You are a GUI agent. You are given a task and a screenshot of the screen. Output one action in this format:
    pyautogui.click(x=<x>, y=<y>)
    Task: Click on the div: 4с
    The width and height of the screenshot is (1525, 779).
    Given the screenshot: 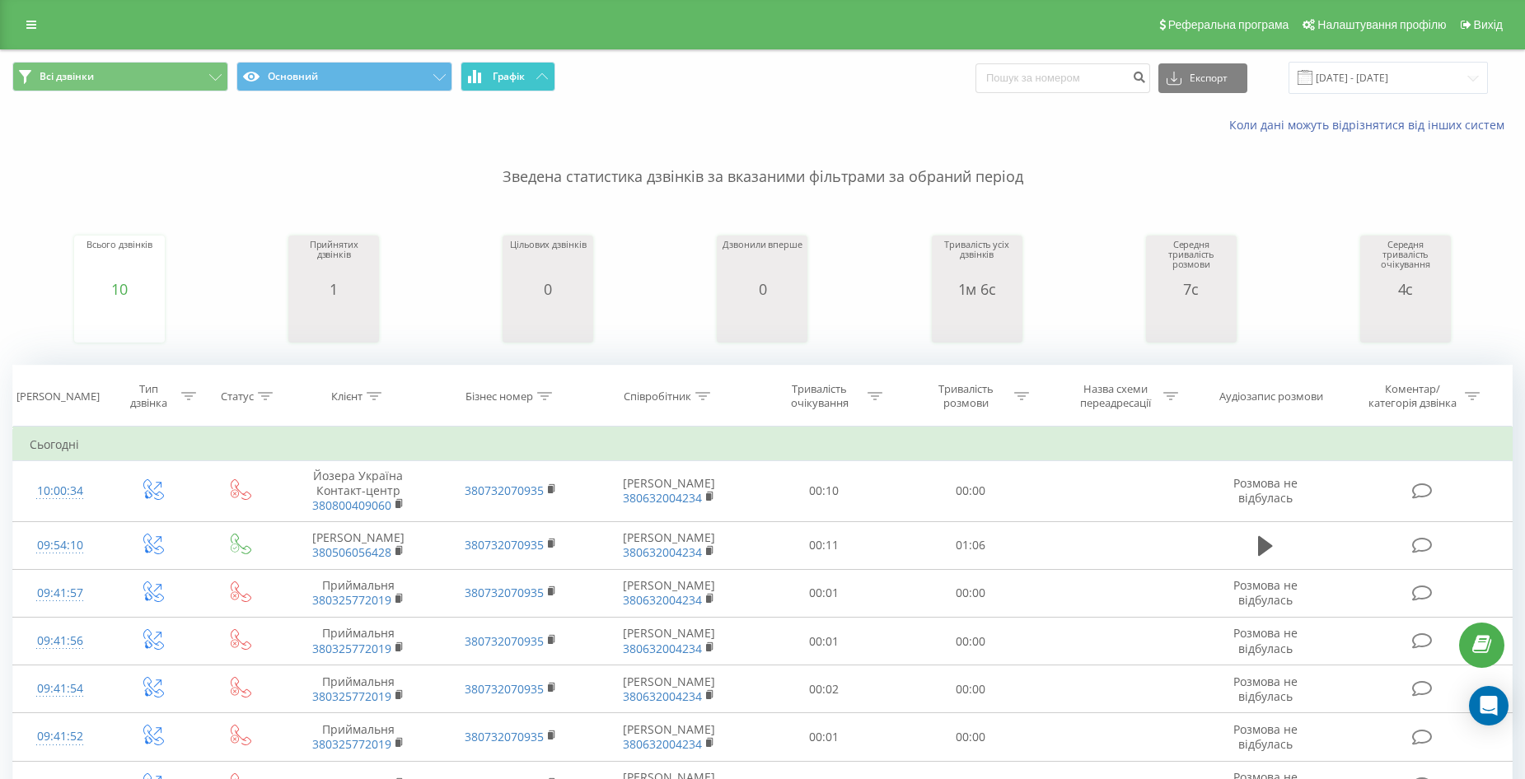 What is the action you would take?
    pyautogui.click(x=1405, y=289)
    